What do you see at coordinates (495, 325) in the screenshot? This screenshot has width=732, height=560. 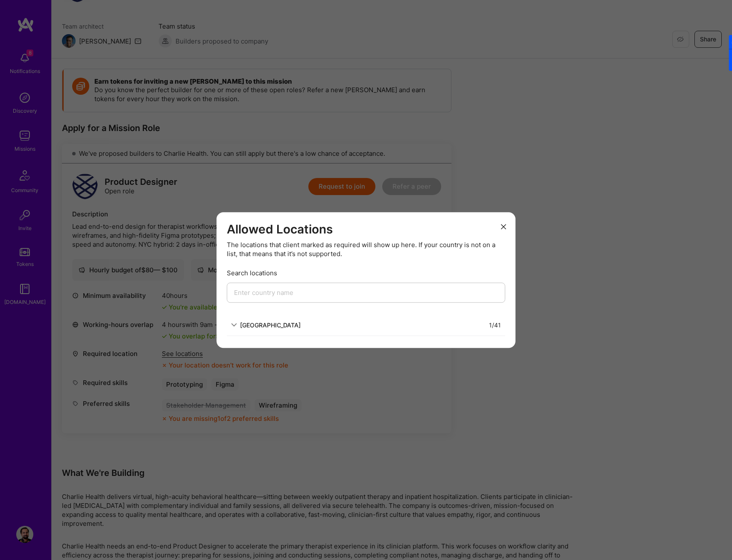 I see `div: 1 / 41` at bounding box center [495, 325].